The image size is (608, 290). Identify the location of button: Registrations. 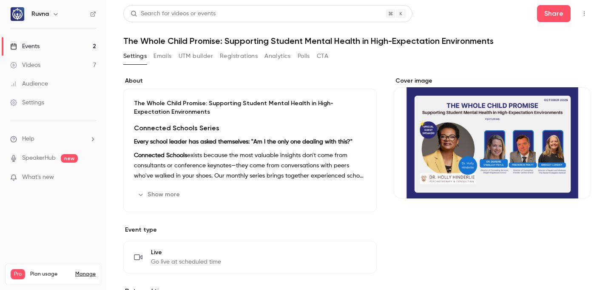
(239, 56).